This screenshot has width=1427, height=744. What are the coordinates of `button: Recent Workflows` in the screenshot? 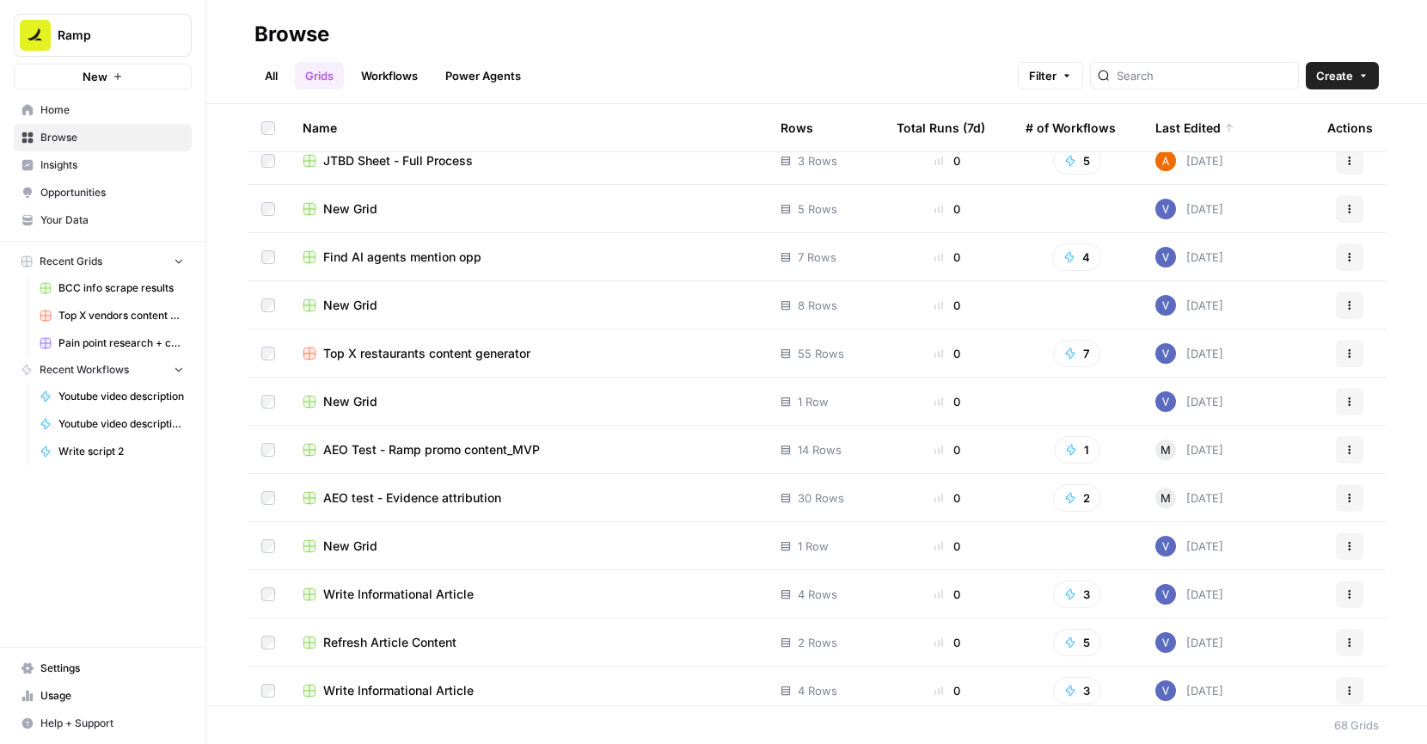 It's located at (102, 370).